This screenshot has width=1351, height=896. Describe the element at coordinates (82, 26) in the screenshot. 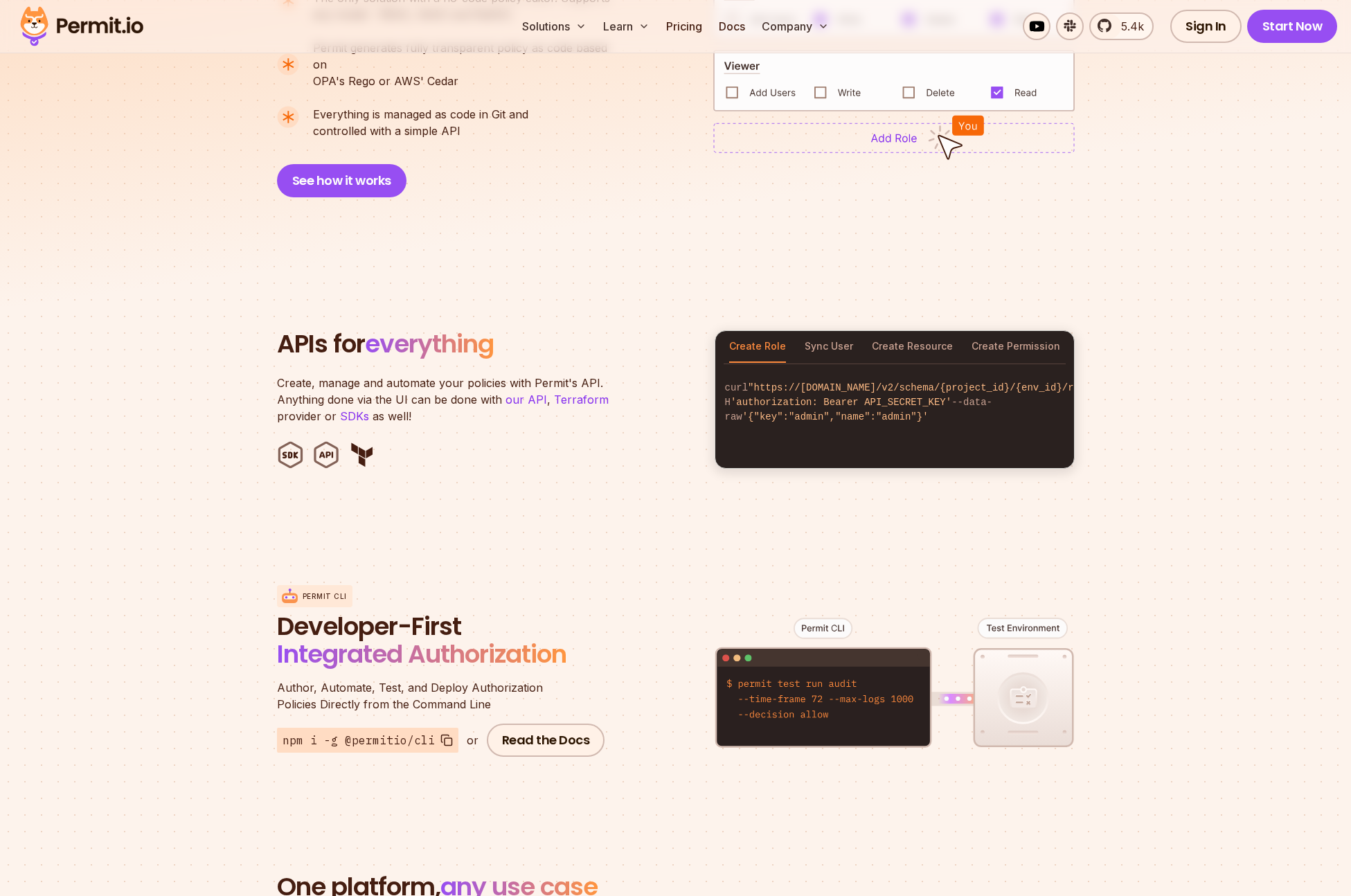

I see `img: Permit logo` at that location.